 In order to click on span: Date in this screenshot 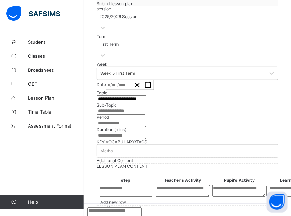, I will do `click(101, 84)`.